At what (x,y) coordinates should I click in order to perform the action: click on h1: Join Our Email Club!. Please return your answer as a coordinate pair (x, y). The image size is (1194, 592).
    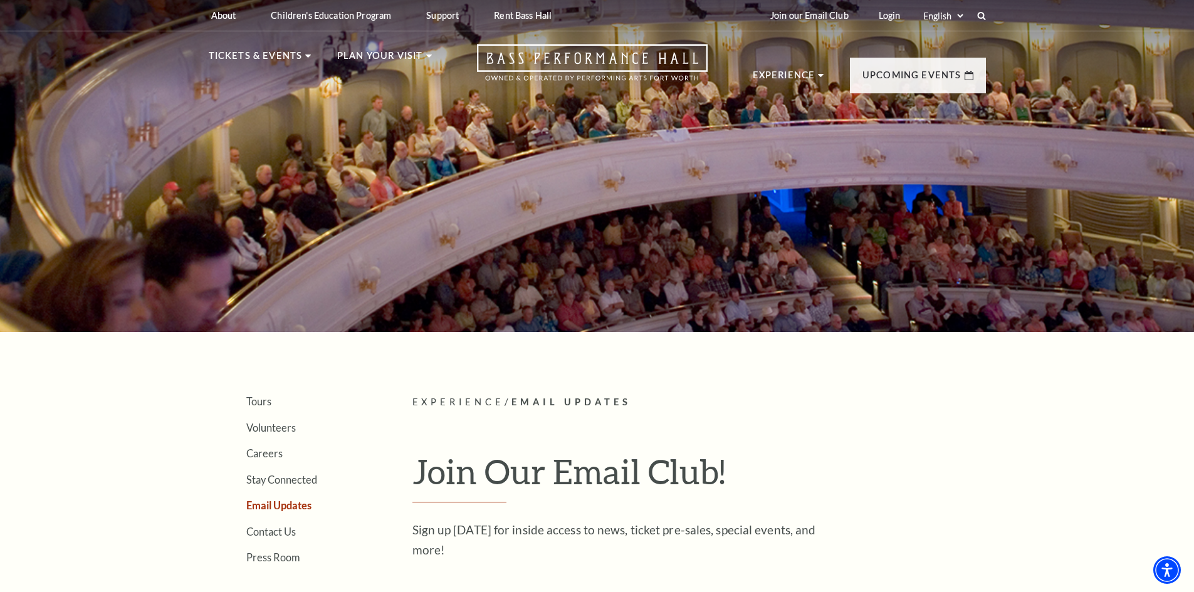
    Looking at the image, I should click on (699, 477).